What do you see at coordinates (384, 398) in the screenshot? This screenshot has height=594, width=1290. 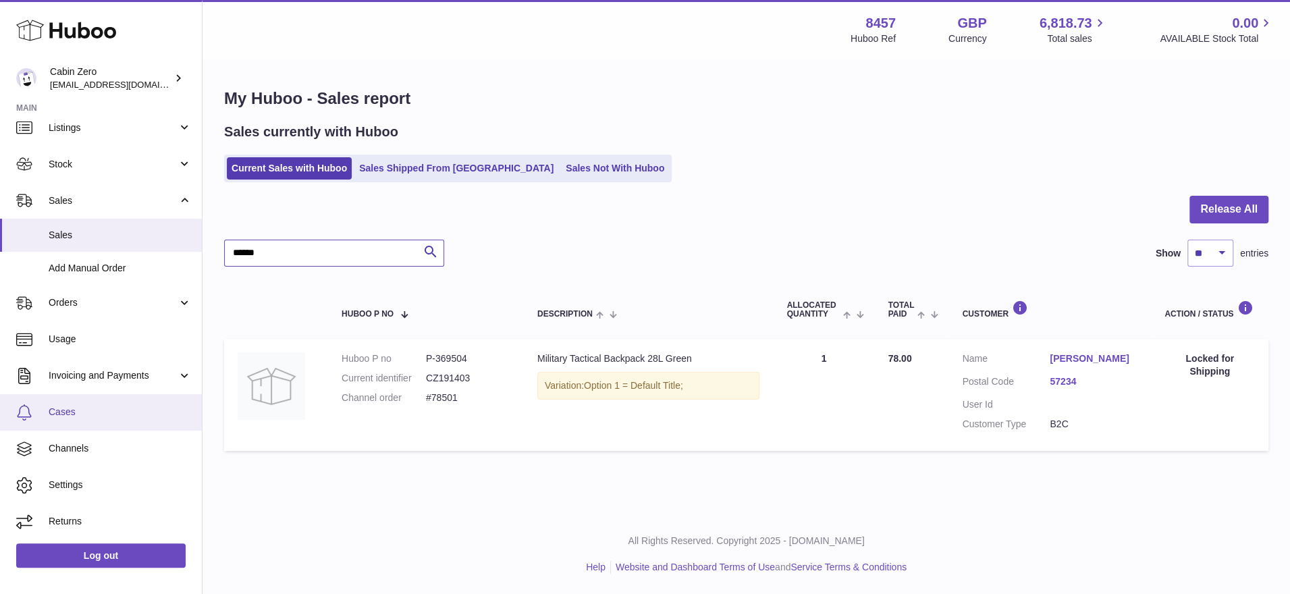 I see `dt: Channel order` at bounding box center [384, 398].